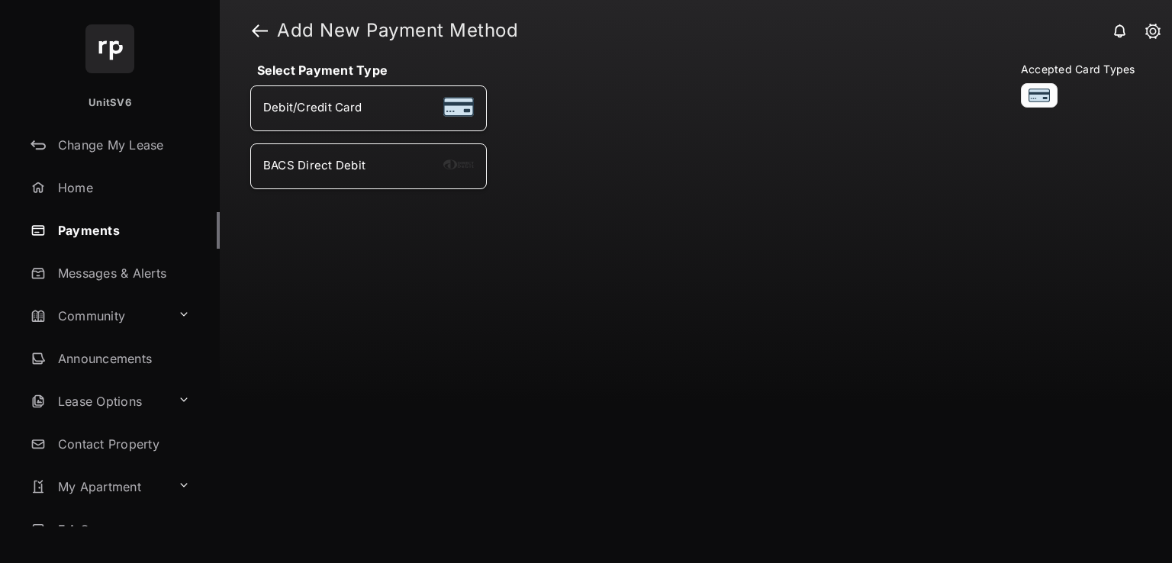  What do you see at coordinates (1081, 69) in the screenshot?
I see `span: Accepted Card Types` at bounding box center [1081, 69].